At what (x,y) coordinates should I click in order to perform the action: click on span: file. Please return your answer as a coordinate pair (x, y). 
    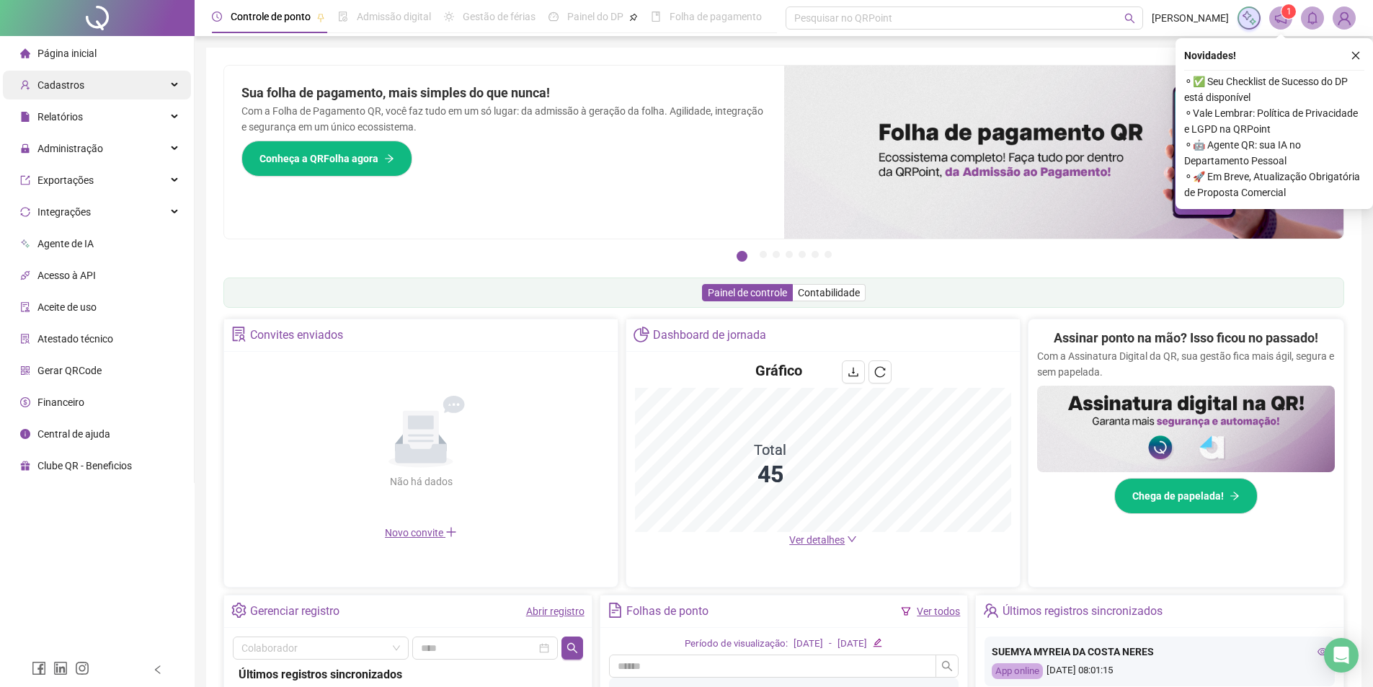
    Looking at the image, I should click on (25, 117).